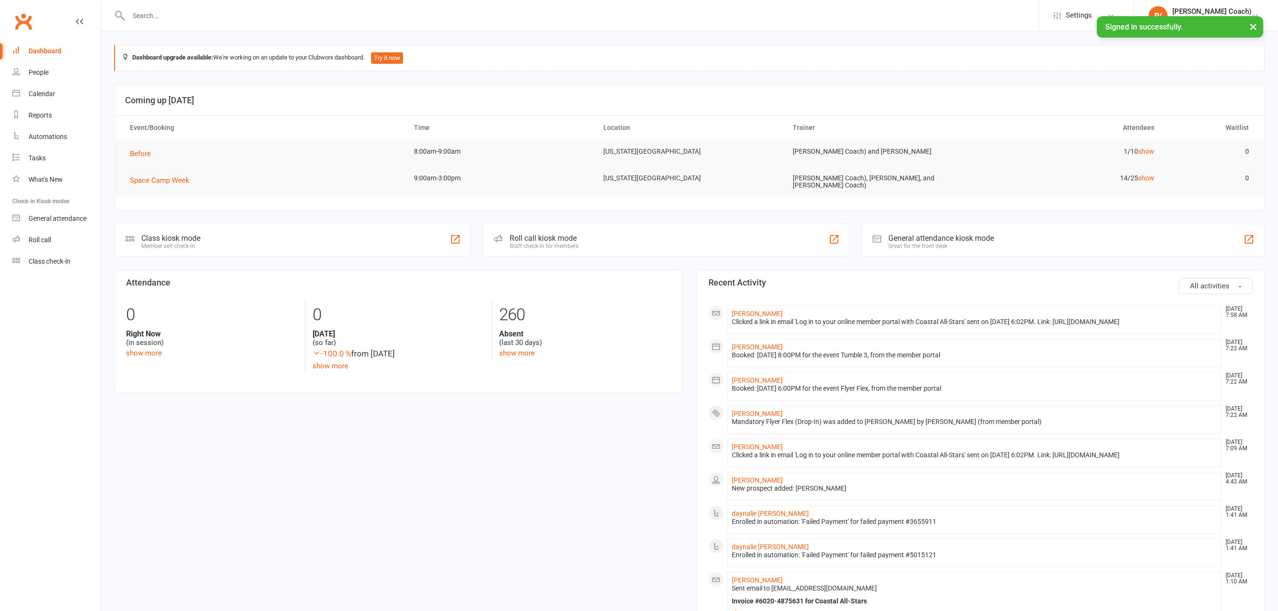 The image size is (1278, 611). Describe the element at coordinates (1068, 178) in the screenshot. I see `td: 14/25` at that location.